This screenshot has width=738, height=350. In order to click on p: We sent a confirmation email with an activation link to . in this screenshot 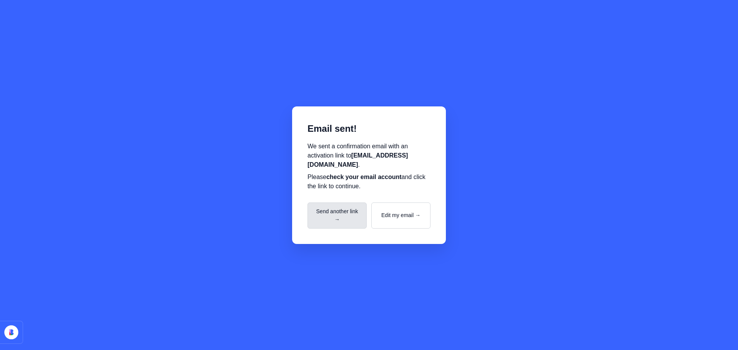, I will do `click(369, 156)`.